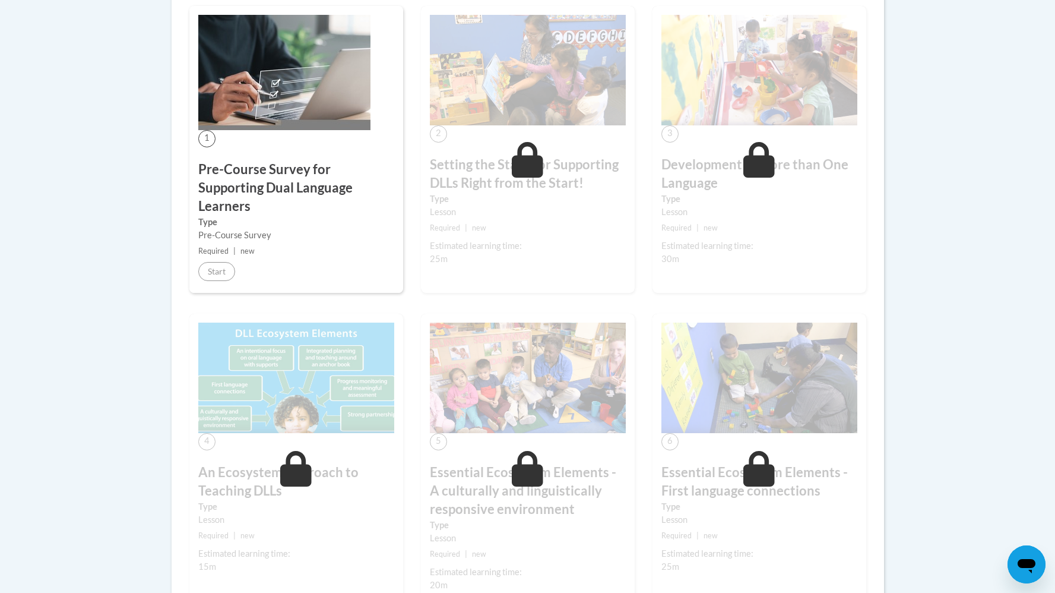 This screenshot has width=1055, height=593. Describe the element at coordinates (207, 441) in the screenshot. I see `span: 4` at that location.